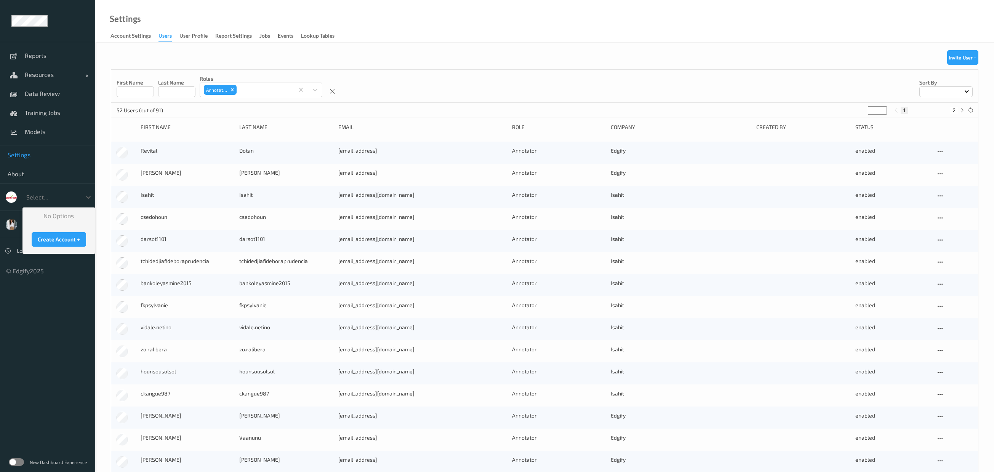 Image resolution: width=994 pixels, height=472 pixels. What do you see at coordinates (322, 36) in the screenshot?
I see `a: Lookup Tables` at bounding box center [322, 36].